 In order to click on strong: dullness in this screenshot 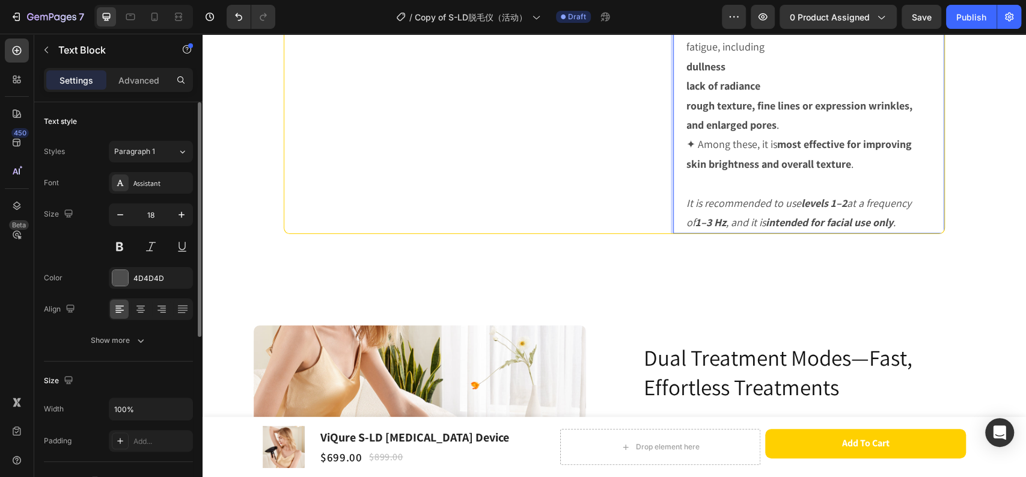, I will do `click(503, 32)`.